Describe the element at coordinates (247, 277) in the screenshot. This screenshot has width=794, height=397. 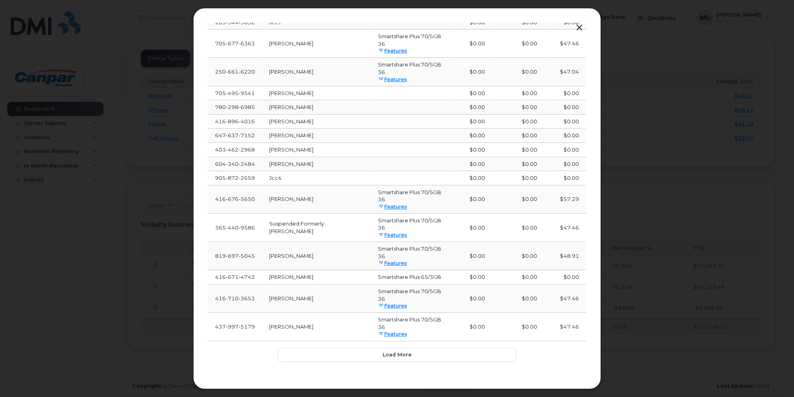
I see `span: 4742` at that location.